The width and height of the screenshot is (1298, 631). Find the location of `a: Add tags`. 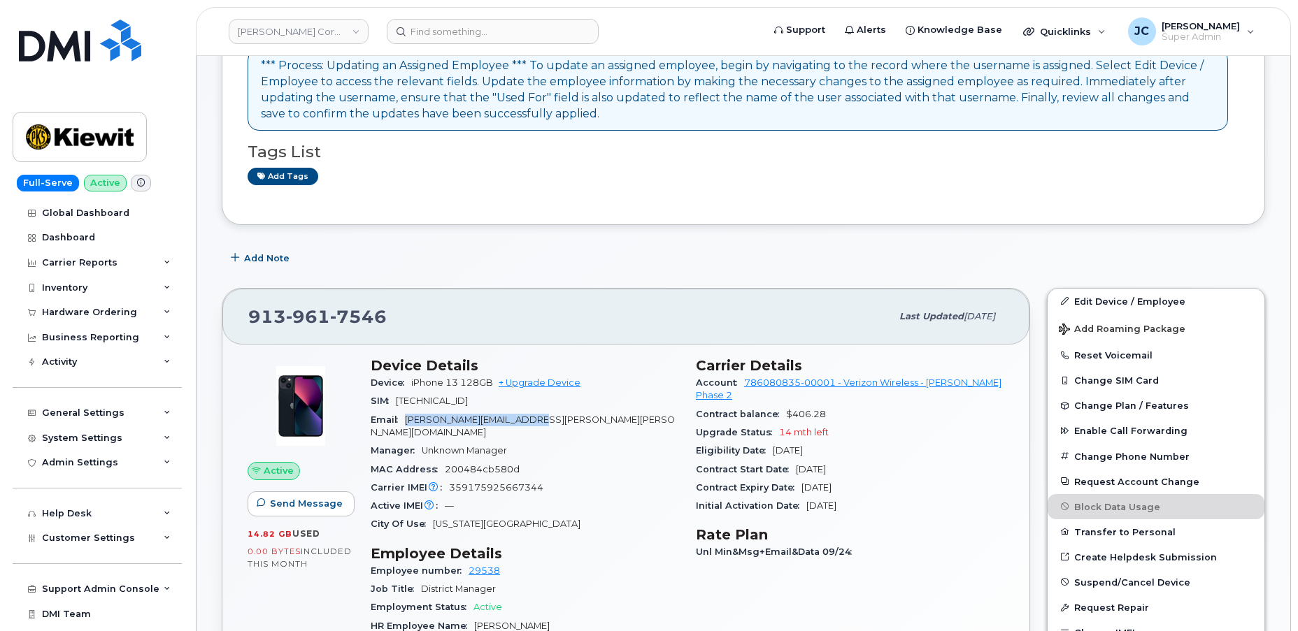

a: Add tags is located at coordinates (283, 176).